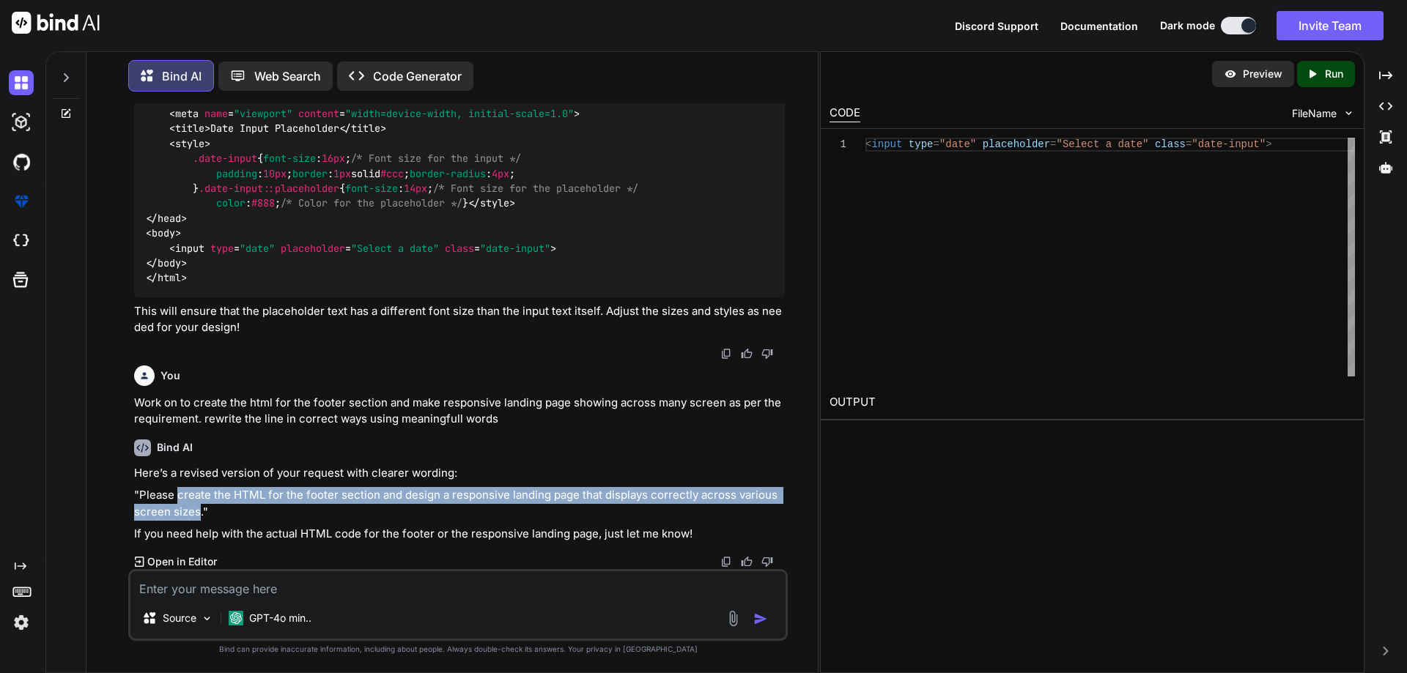 The height and width of the screenshot is (673, 1407). Describe the element at coordinates (272, 99) in the screenshot. I see `span: "UTF-8"` at that location.